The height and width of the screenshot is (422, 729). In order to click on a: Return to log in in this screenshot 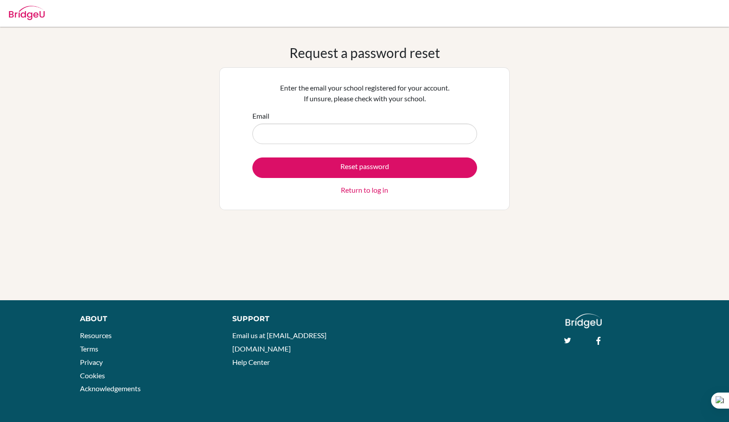, I will do `click(364, 190)`.